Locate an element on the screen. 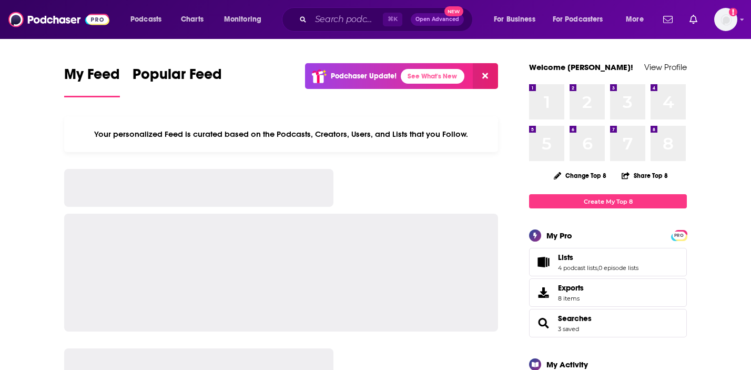 The height and width of the screenshot is (370, 751). span: Monitoring is located at coordinates (243, 19).